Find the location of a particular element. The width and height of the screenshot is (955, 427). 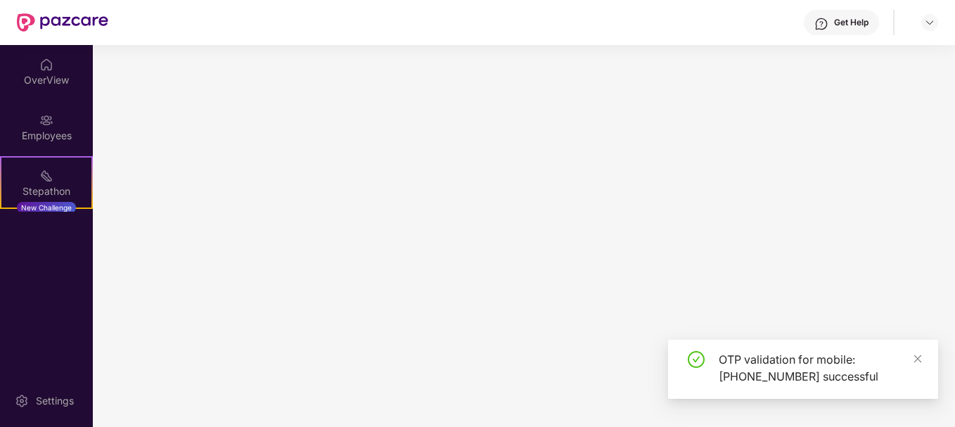

img: New Pazcare Logo is located at coordinates (63, 22).